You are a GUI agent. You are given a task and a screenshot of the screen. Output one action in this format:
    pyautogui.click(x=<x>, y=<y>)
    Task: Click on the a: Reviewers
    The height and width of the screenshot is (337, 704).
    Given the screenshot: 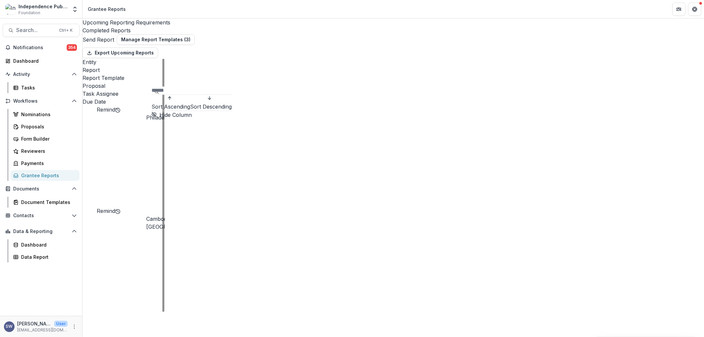 What is the action you would take?
    pyautogui.click(x=45, y=151)
    